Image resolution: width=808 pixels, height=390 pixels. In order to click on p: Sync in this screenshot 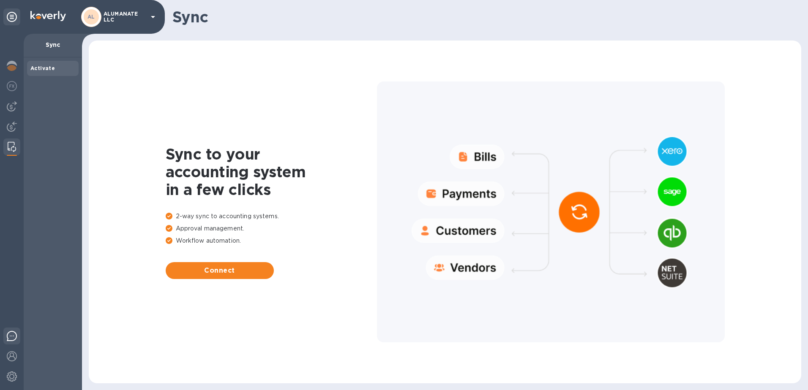, I will do `click(53, 45)`.